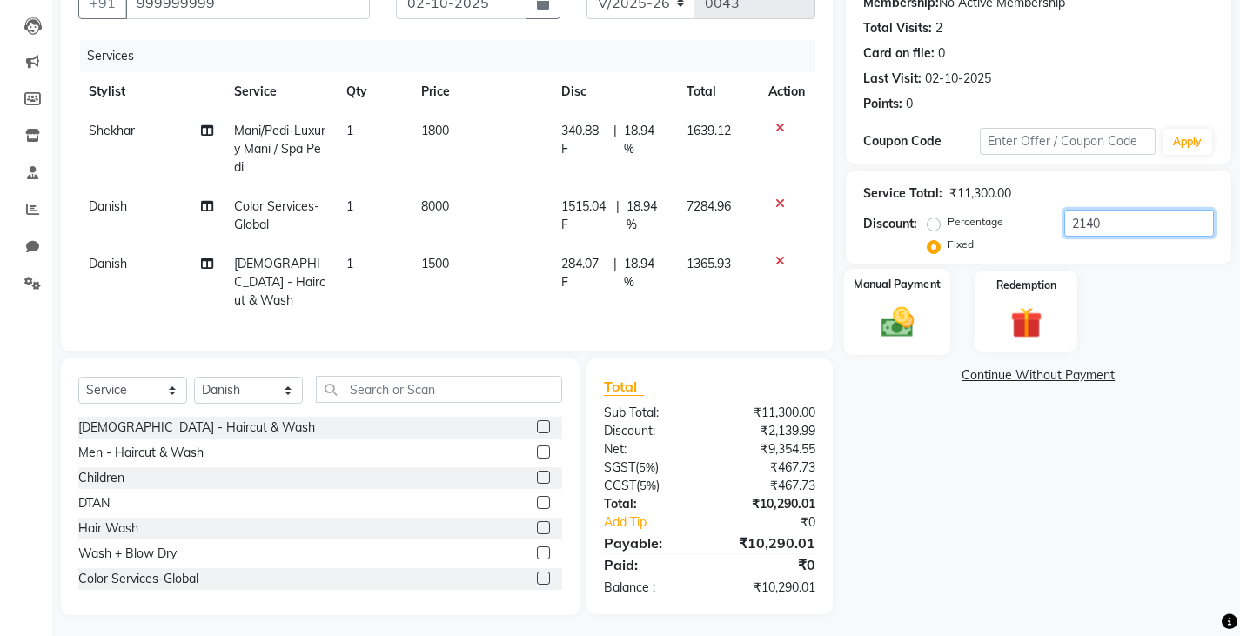 The width and height of the screenshot is (1240, 636). Describe the element at coordinates (650, 449) in the screenshot. I see `div: Net:` at that location.